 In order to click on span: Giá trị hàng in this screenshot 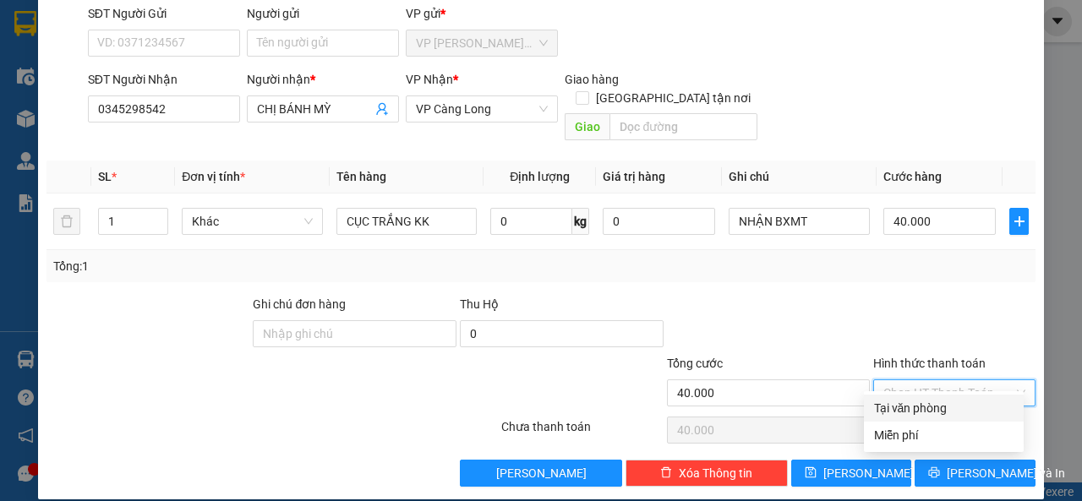, I will do `click(634, 177)`.